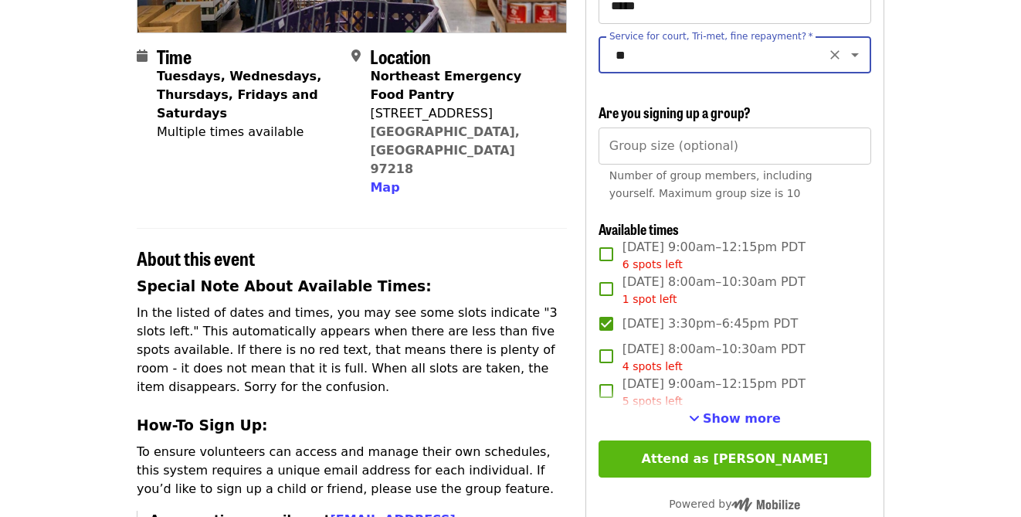 The height and width of the screenshot is (517, 1021). What do you see at coordinates (711, 184) in the screenshot?
I see `span: Number of group members, including yourself. Maximum group size is 10` at bounding box center [711, 184].